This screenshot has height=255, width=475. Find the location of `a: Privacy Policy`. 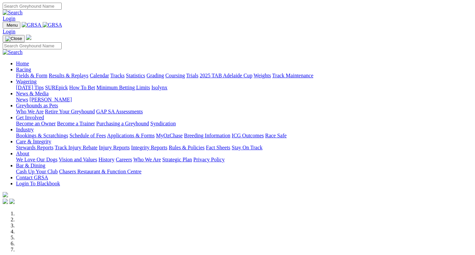

a: Privacy Policy is located at coordinates (209, 159).